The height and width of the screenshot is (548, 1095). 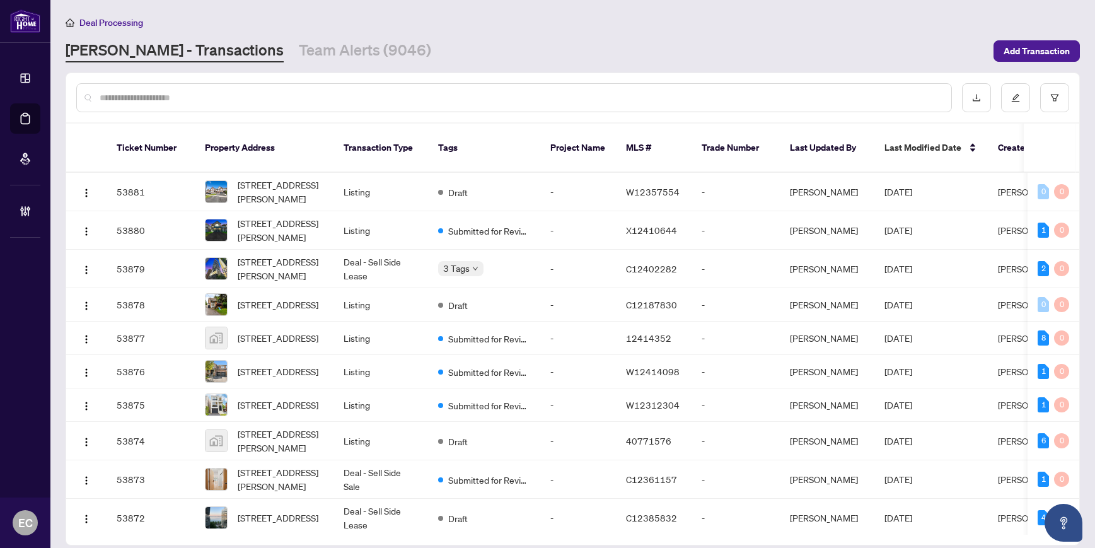 I want to click on span: edit, so click(x=1015, y=98).